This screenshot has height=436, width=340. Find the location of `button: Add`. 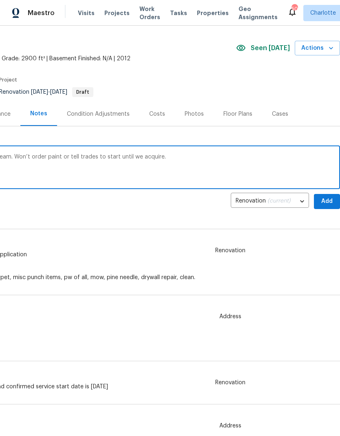

button: Add is located at coordinates (327, 201).